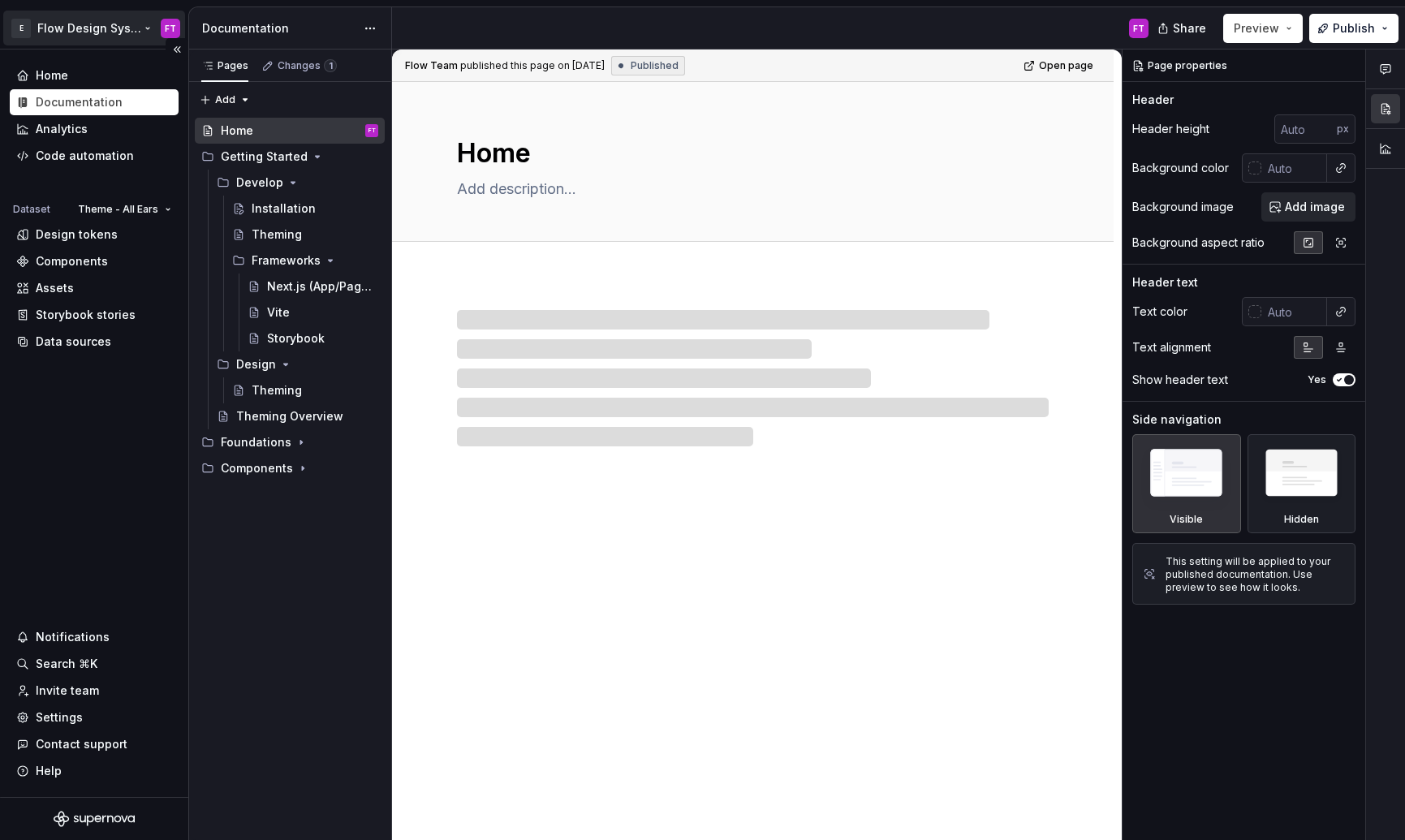 The height and width of the screenshot is (840, 1405). I want to click on div: Flow Design System, so click(90, 29).